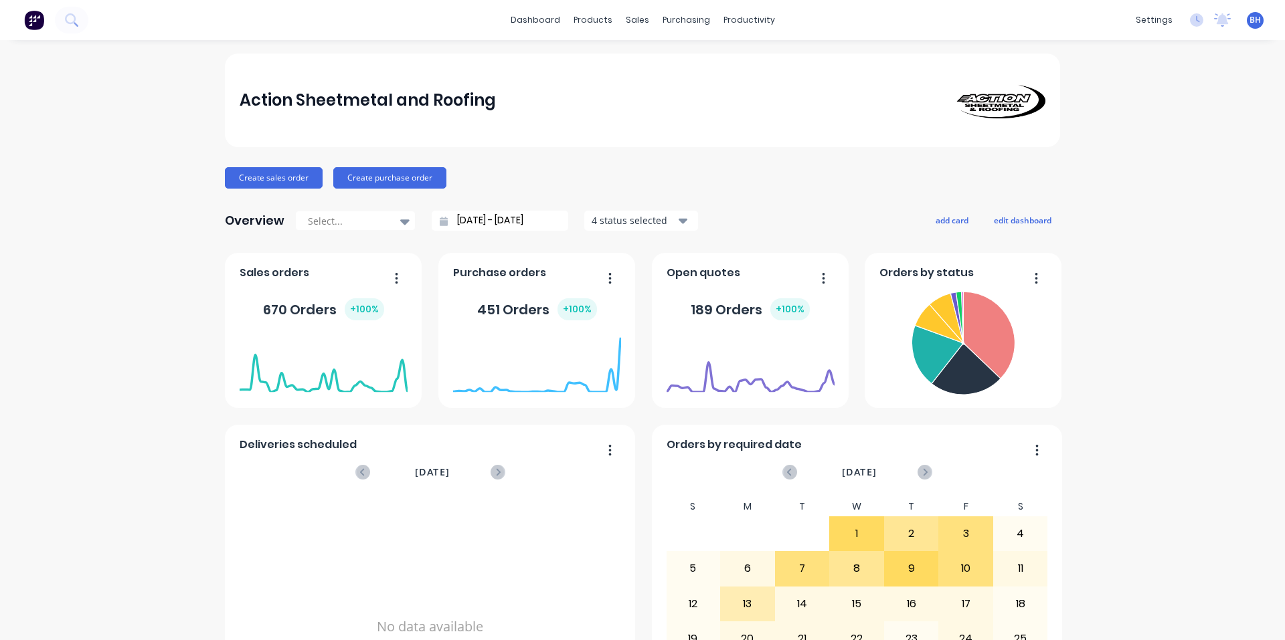  What do you see at coordinates (802, 569) in the screenshot?
I see `div: 7` at bounding box center [802, 569].